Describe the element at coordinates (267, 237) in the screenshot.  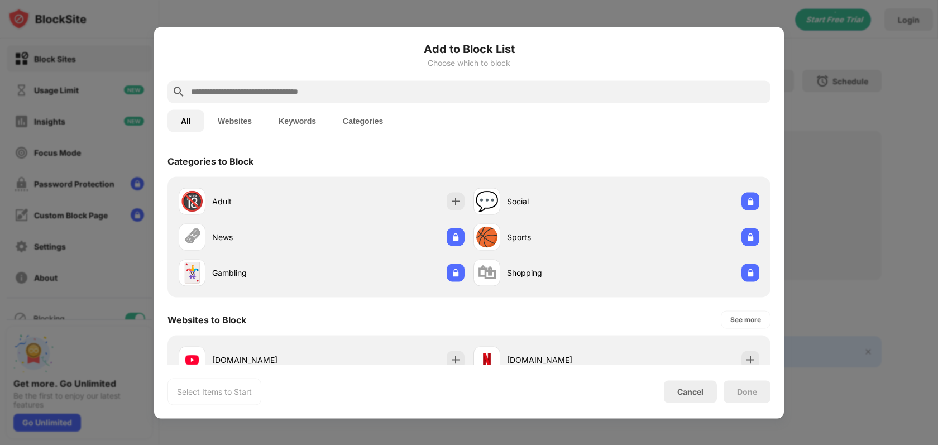
I see `div: News` at that location.